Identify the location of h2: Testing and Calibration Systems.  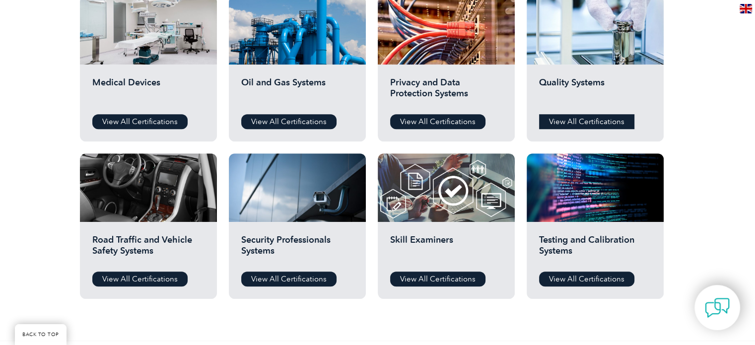
(595, 249).